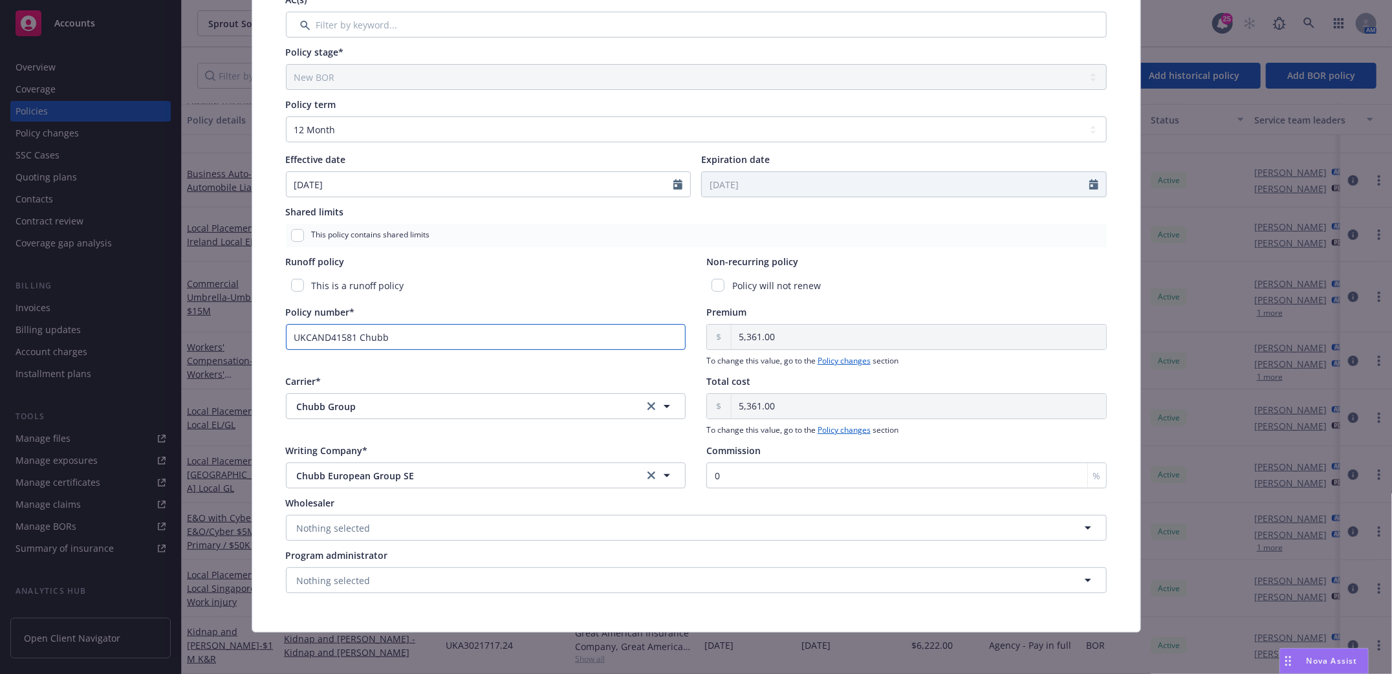 The image size is (1392, 674). I want to click on div: Policy will not renew, so click(906, 285).